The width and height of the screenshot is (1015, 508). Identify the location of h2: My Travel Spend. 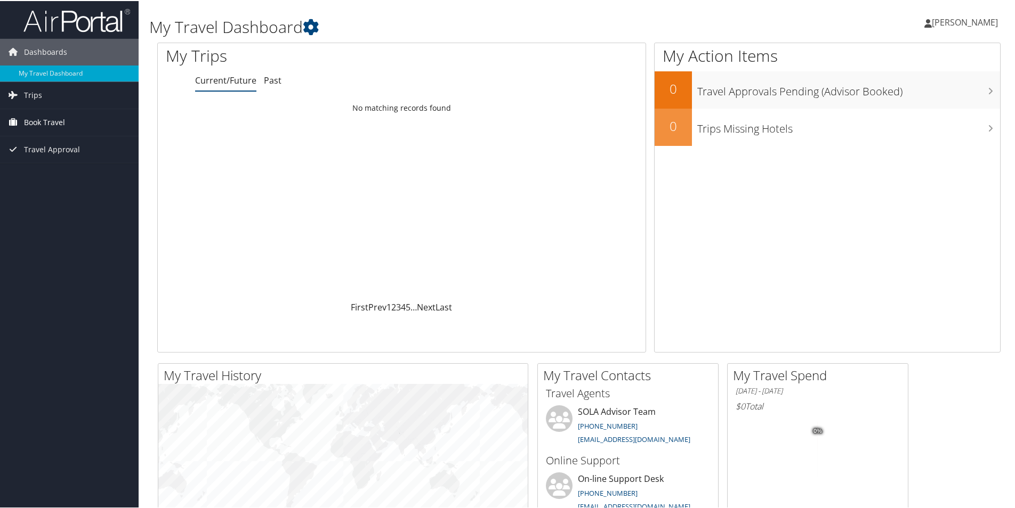
(820, 375).